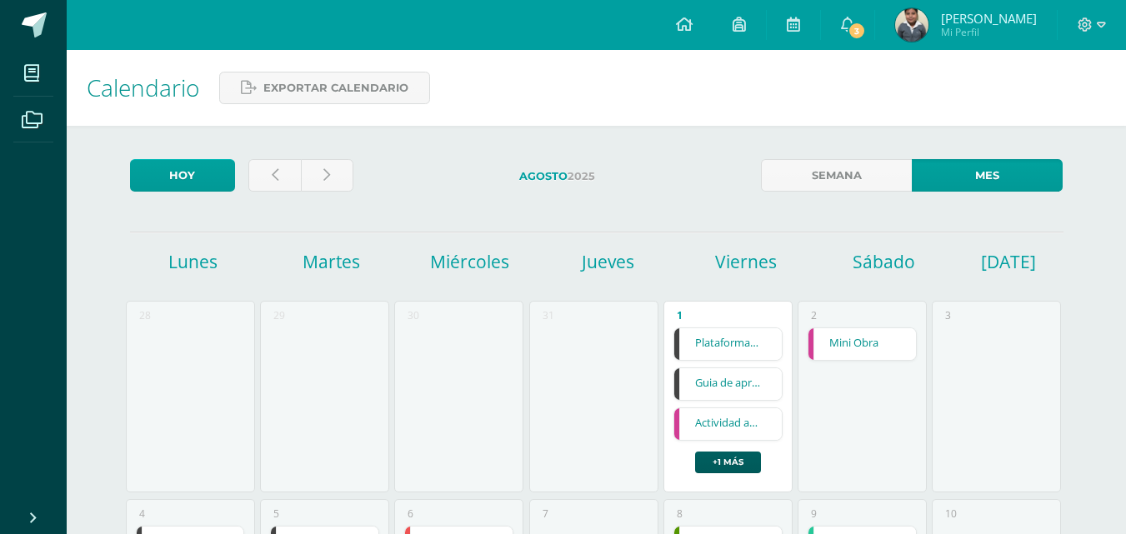 The width and height of the screenshot is (1126, 534). I want to click on a: Exportar calendario, so click(324, 88).